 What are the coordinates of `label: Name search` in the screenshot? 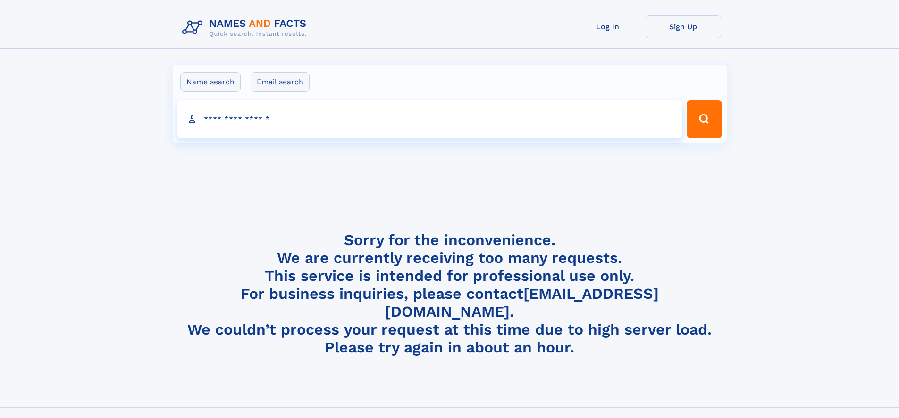 It's located at (210, 82).